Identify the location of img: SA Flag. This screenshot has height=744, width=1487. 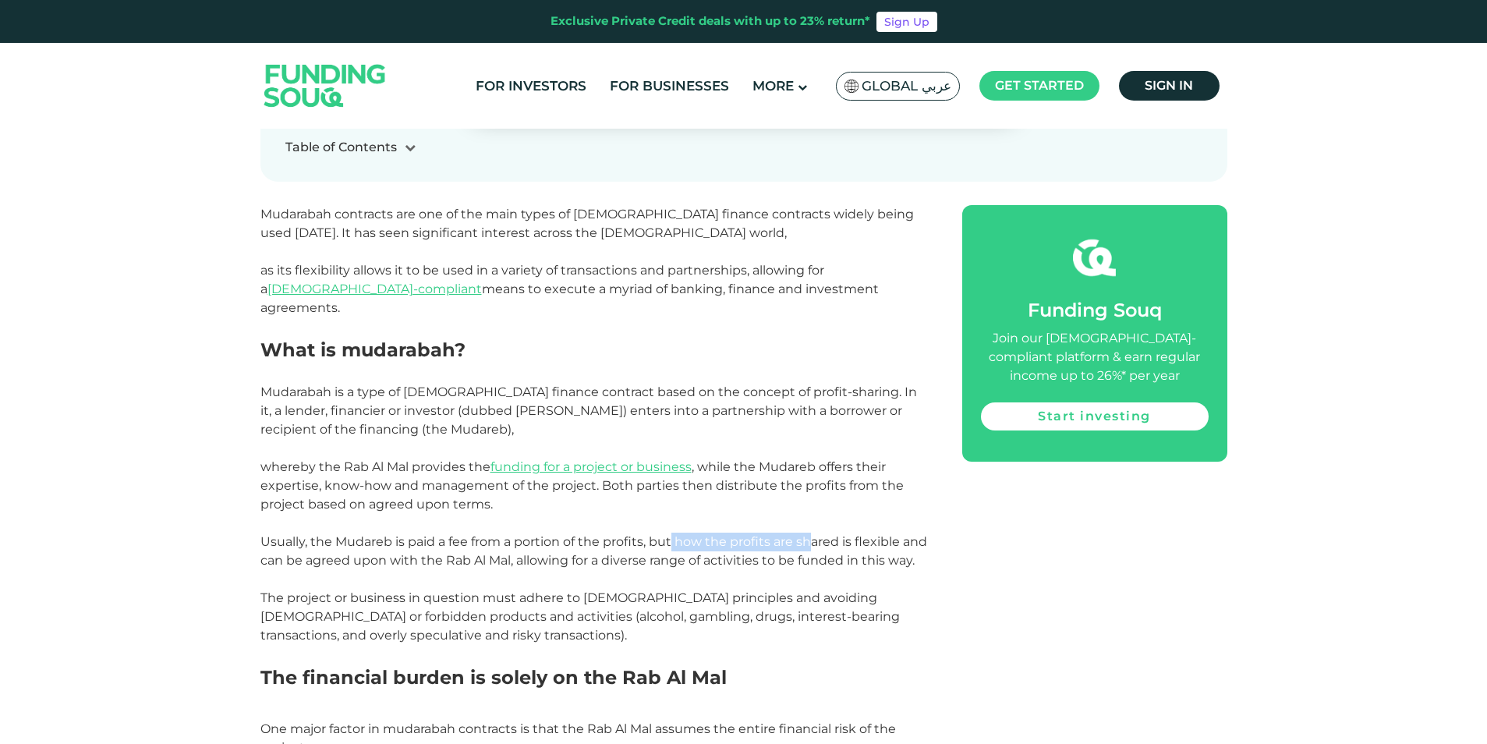
(851, 86).